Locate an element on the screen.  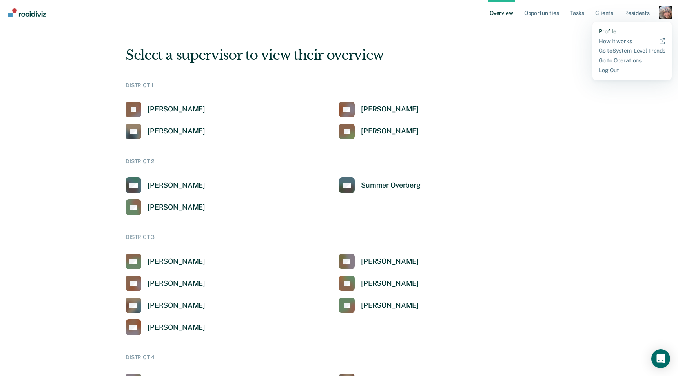
a: Go to Operations is located at coordinates (632, 60).